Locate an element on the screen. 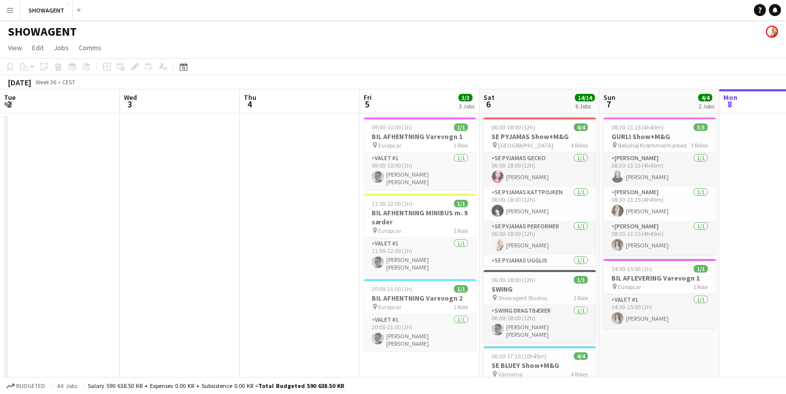 The width and height of the screenshot is (786, 394). span: 6 is located at coordinates (488, 104).